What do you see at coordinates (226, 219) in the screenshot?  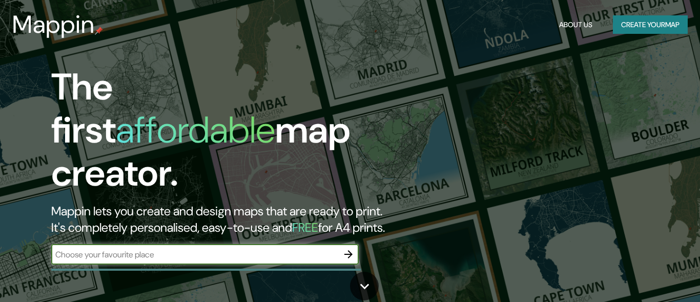 I see `h2: Mappin lets you create and design maps that are ready to print. It's completely personalised, eas...` at bounding box center [226, 219].